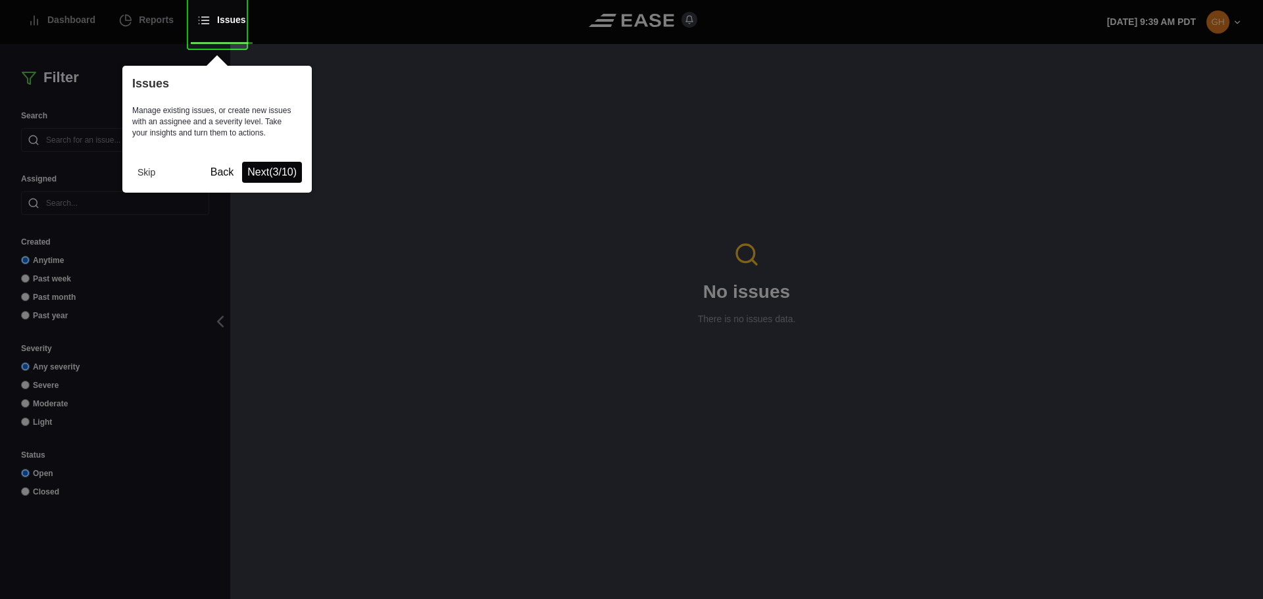 This screenshot has width=1263, height=599. I want to click on span: Next ( 3 / 10 ), so click(272, 172).